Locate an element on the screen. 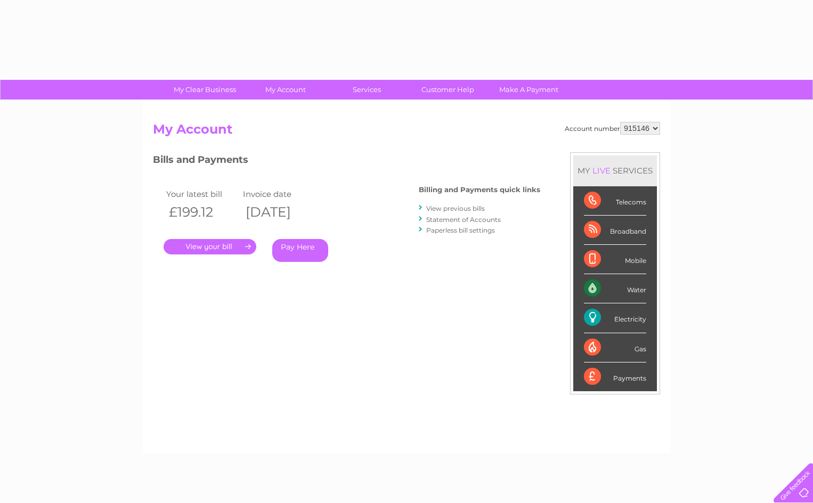 Image resolution: width=813 pixels, height=503 pixels. a: Customer Help is located at coordinates (447, 89).